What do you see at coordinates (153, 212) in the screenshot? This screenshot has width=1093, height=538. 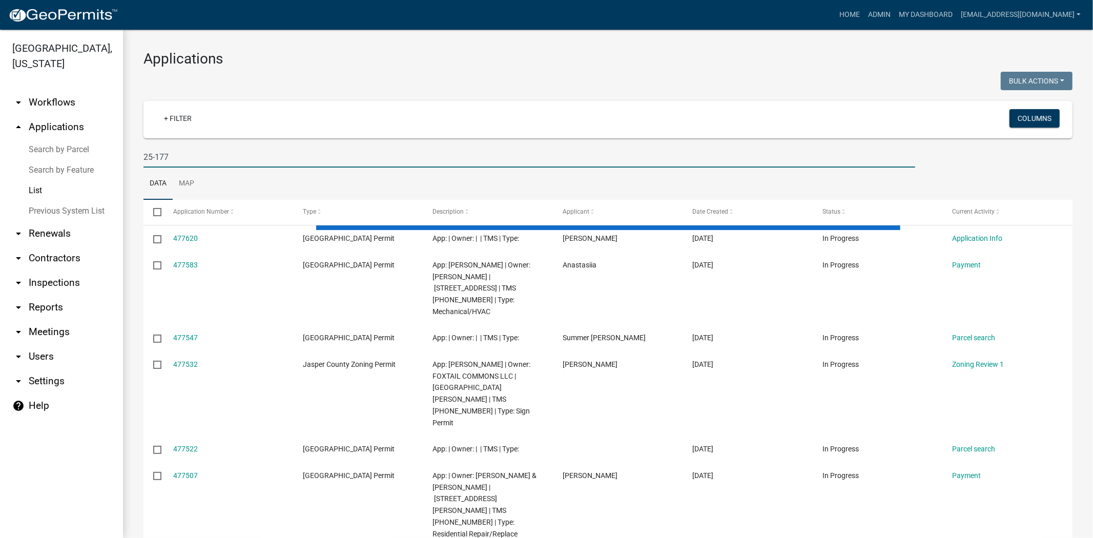 I see `datatable-header-cell: Select` at bounding box center [153, 212].